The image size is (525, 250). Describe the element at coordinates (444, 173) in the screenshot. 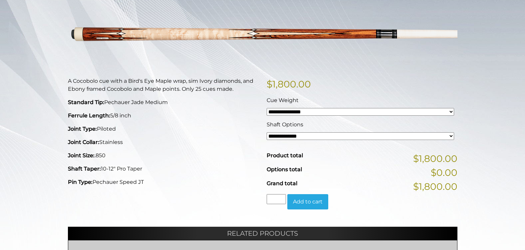

I see `span: $0.00` at that location.